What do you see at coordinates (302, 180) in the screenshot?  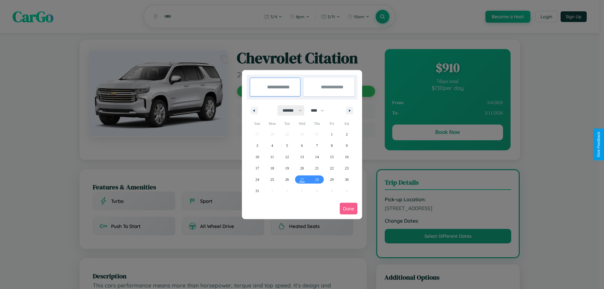 I see `button: 27` at bounding box center [302, 180].